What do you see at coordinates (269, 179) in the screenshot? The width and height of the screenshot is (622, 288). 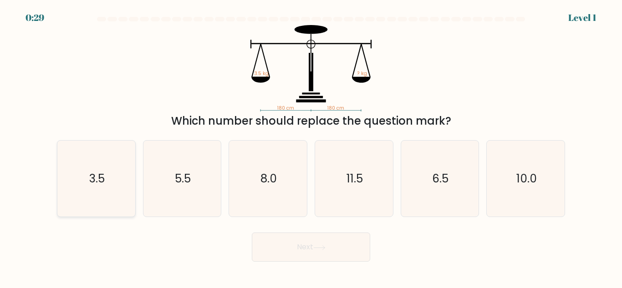 I see `text: 8.0` at bounding box center [269, 179].